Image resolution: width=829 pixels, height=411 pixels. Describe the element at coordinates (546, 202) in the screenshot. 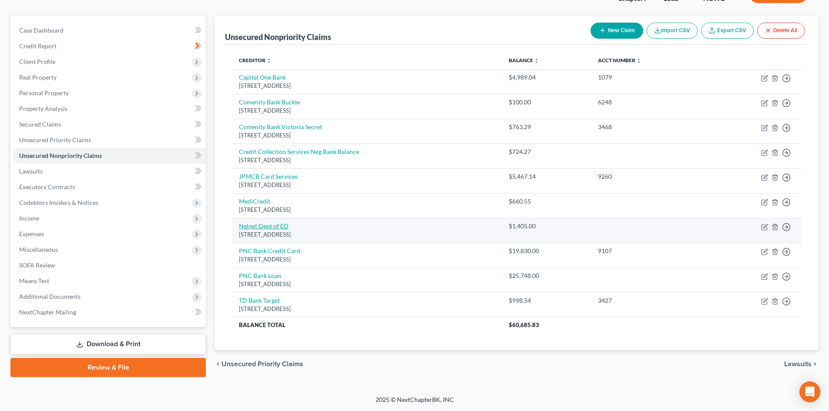

I see `div: $660.55` at that location.